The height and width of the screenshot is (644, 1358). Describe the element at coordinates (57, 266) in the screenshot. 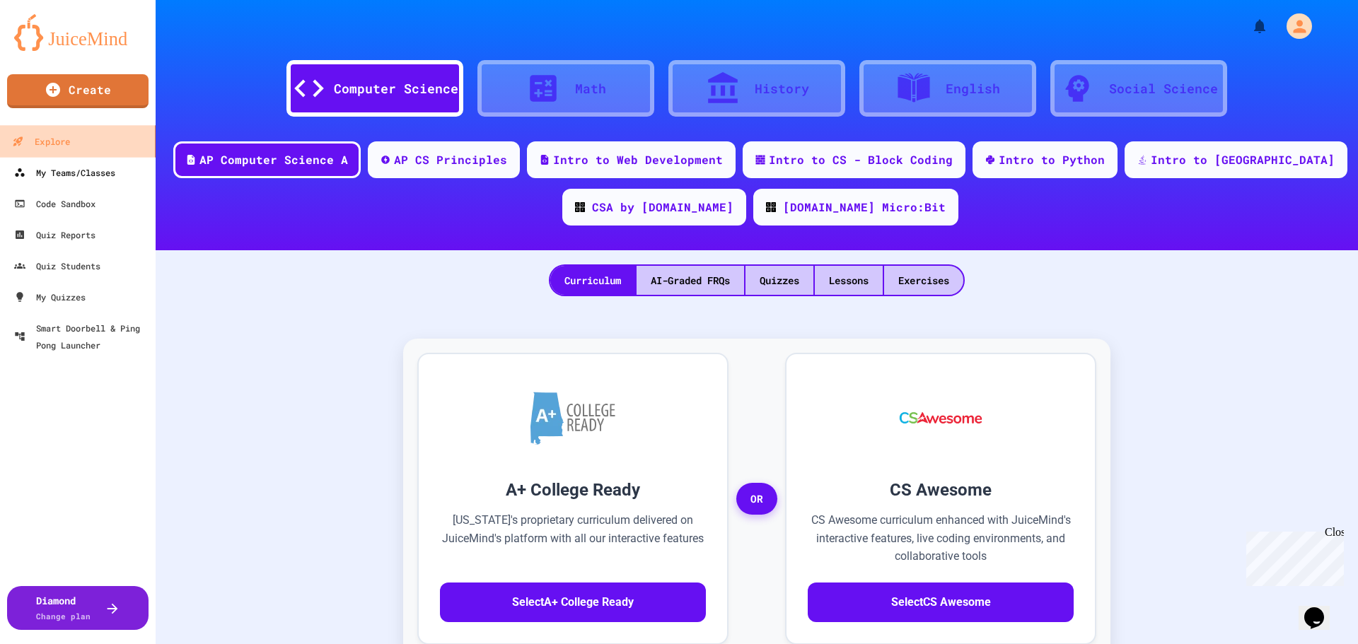

I see `div: Quiz Students` at that location.